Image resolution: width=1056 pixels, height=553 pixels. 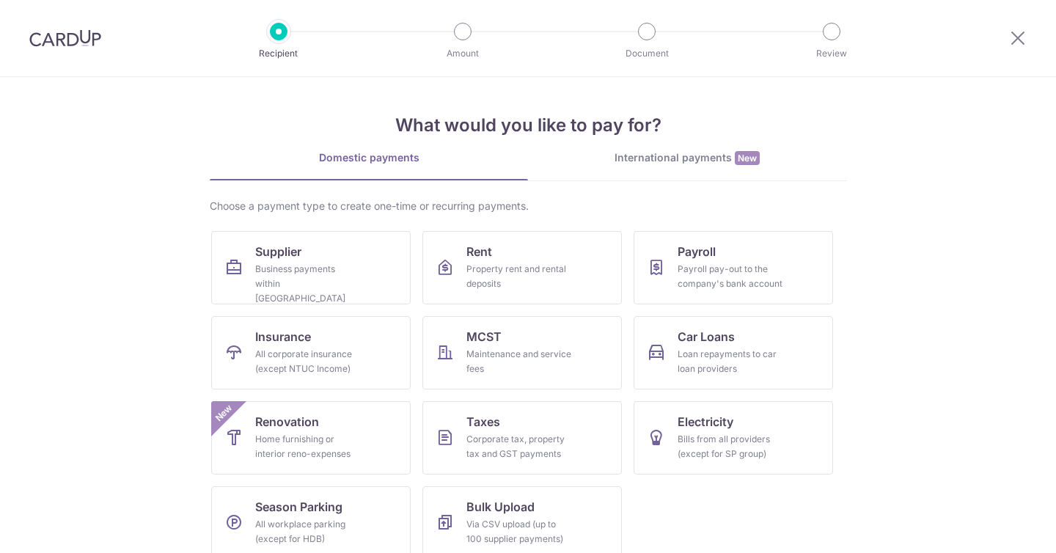 What do you see at coordinates (519, 531) in the screenshot?
I see `div: Via CSV upload (up to 100 supplier payments)` at bounding box center [519, 531].